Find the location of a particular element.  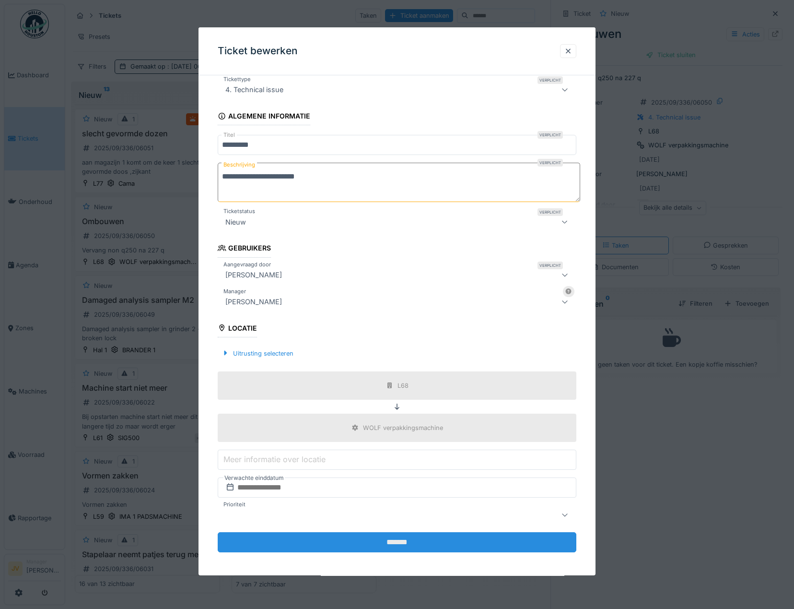

label: Manager is located at coordinates (235, 291).